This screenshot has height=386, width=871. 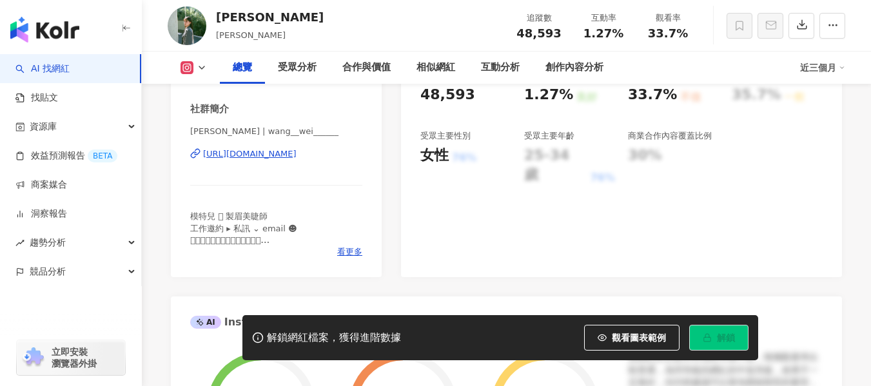 I want to click on div: 受眾分析, so click(x=297, y=68).